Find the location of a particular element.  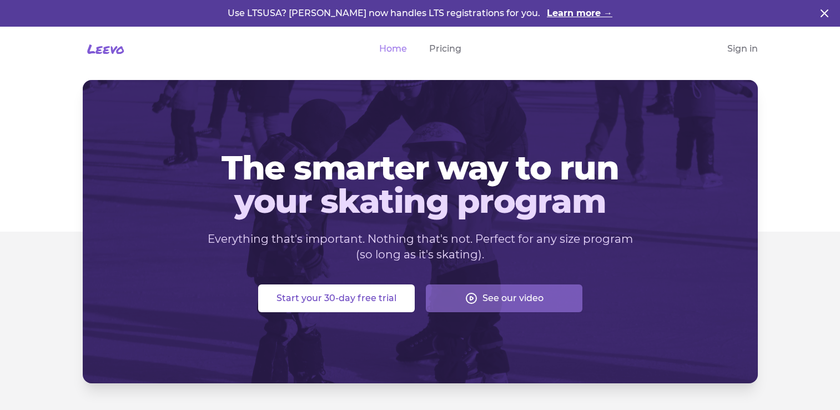

a: Pricing is located at coordinates (445, 49).